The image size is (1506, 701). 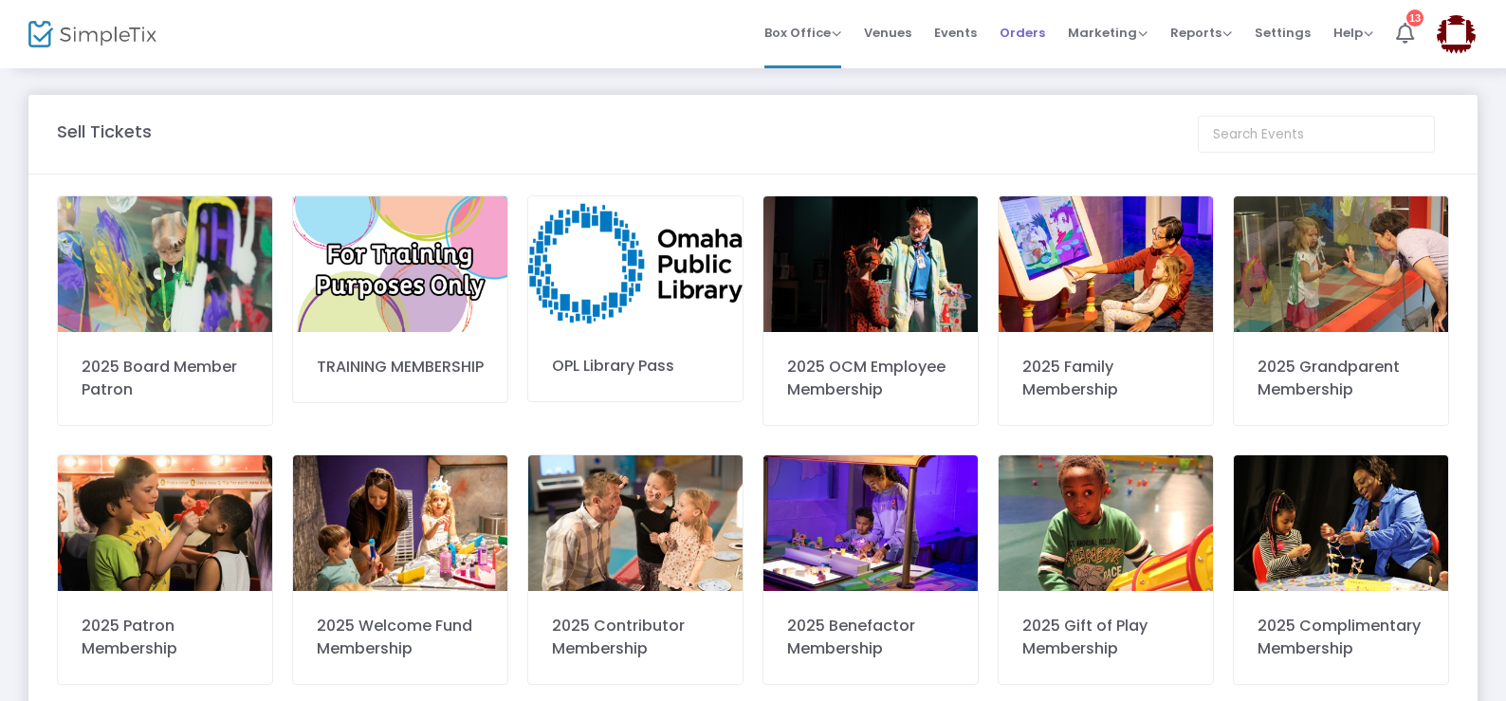 What do you see at coordinates (635, 366) in the screenshot?
I see `div: OPL Library Pass` at bounding box center [635, 366].